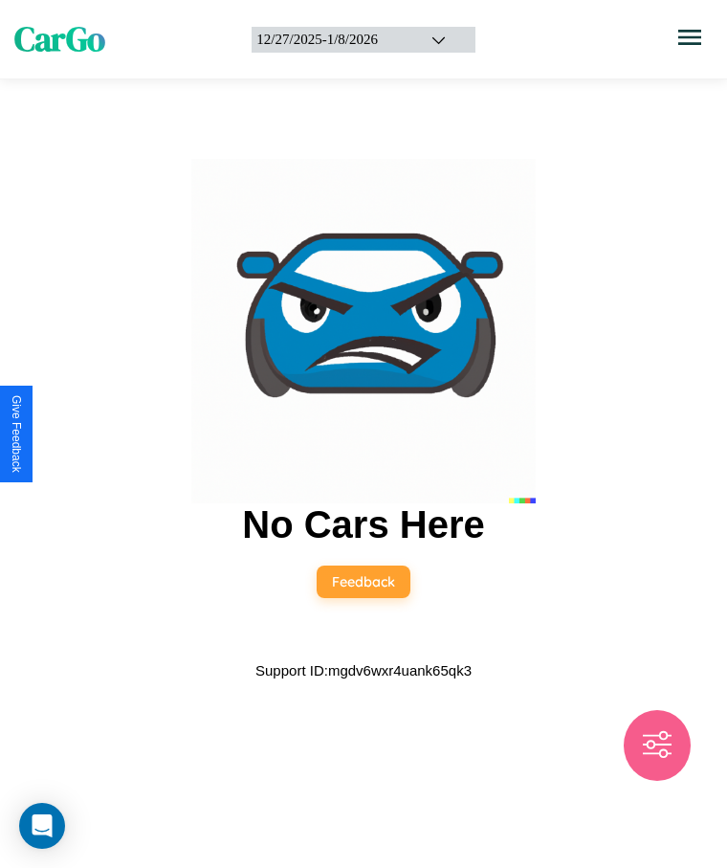 Image resolution: width=727 pixels, height=868 pixels. What do you see at coordinates (364, 331) in the screenshot?
I see `img: car` at bounding box center [364, 331].